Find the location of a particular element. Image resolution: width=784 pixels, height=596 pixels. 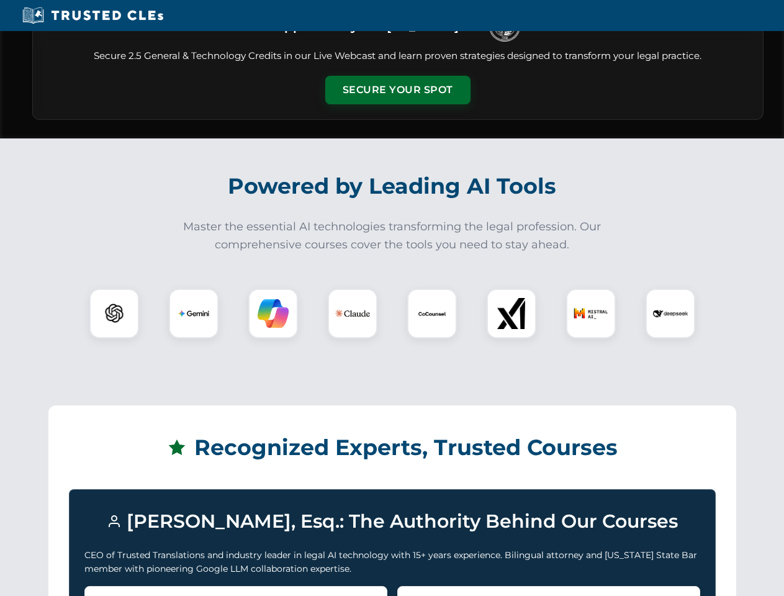

div: Claude is located at coordinates (353, 314).